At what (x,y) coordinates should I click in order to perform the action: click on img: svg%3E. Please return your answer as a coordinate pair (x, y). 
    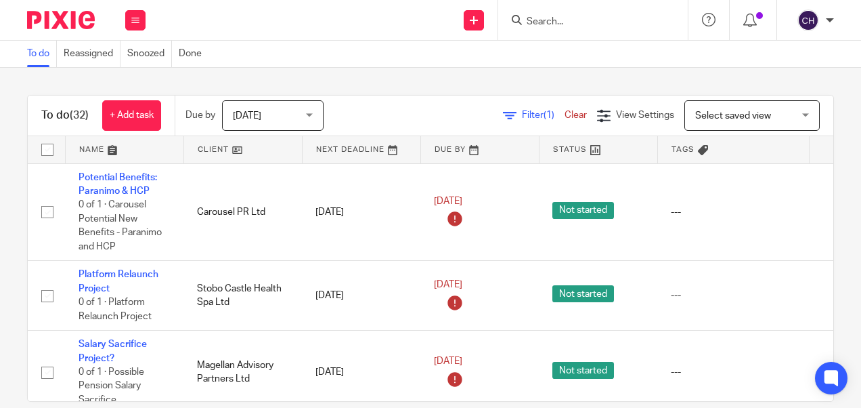
    Looking at the image, I should click on (809, 20).